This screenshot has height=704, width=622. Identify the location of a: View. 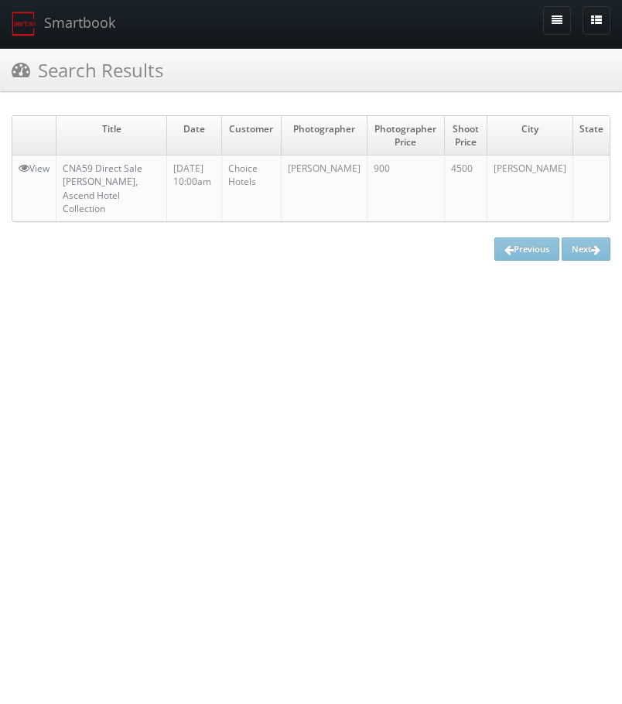
(34, 168).